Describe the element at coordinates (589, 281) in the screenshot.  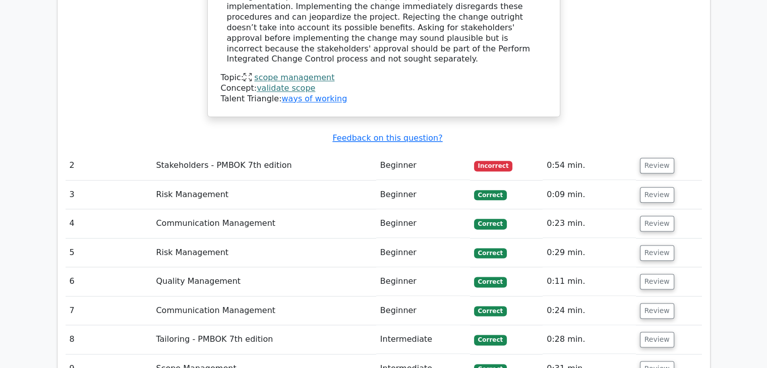
I see `td: 0:11 min.` at that location.